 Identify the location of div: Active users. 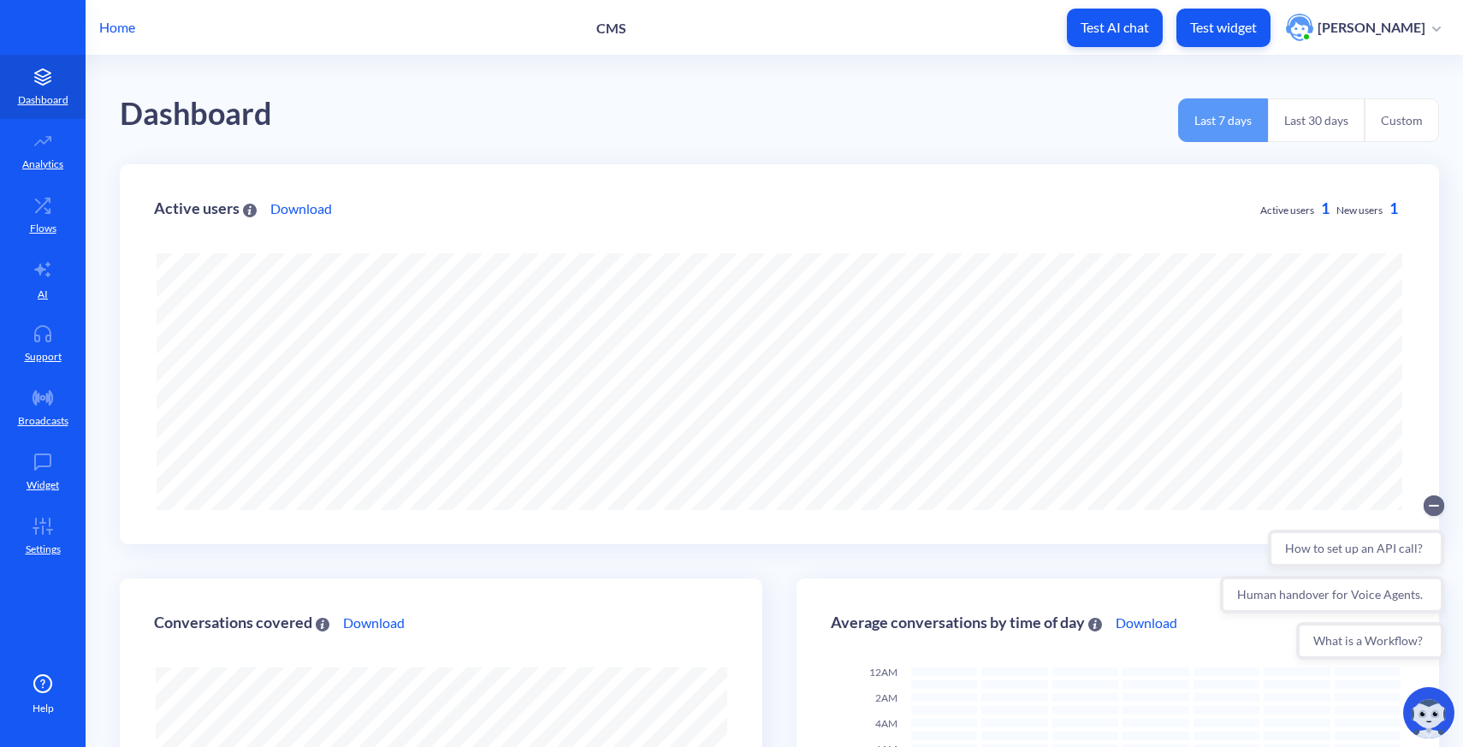
(205, 208).